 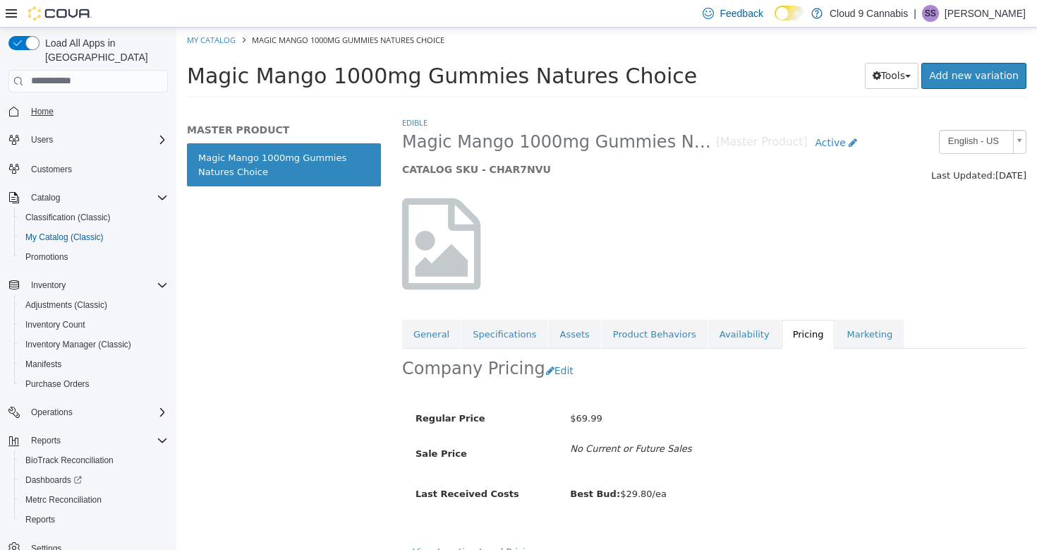 I want to click on span: Last Updated:, so click(x=787, y=147).